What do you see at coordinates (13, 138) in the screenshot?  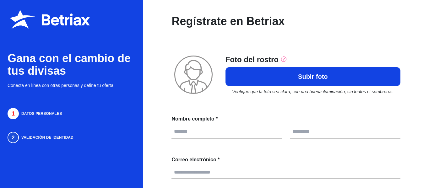 I see `text: 2` at bounding box center [13, 138].